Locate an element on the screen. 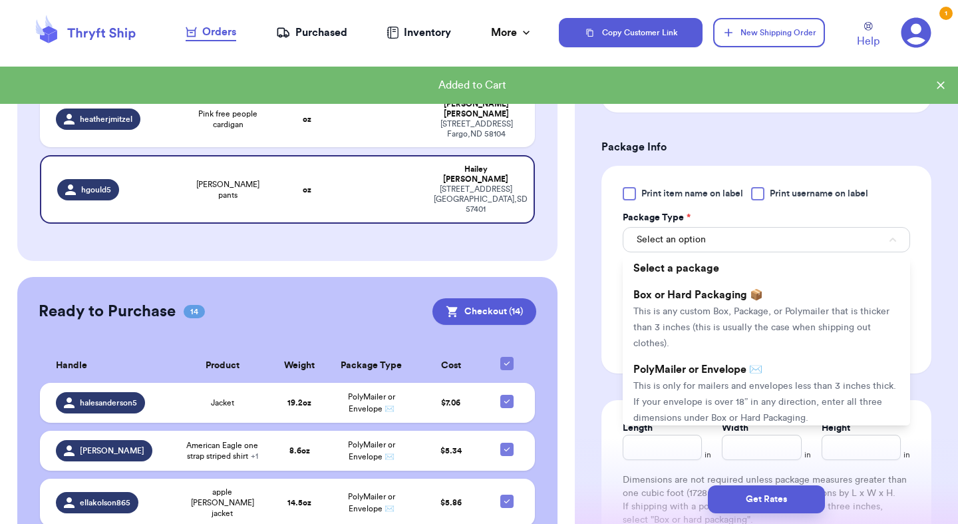  button: New Shipping Order is located at coordinates (769, 33).